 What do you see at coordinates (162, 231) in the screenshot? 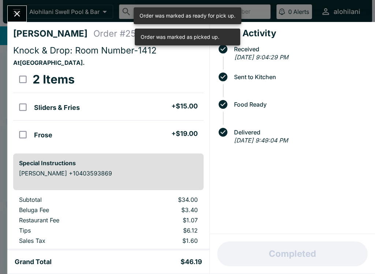
I see `p: $6.12` at bounding box center [162, 231].